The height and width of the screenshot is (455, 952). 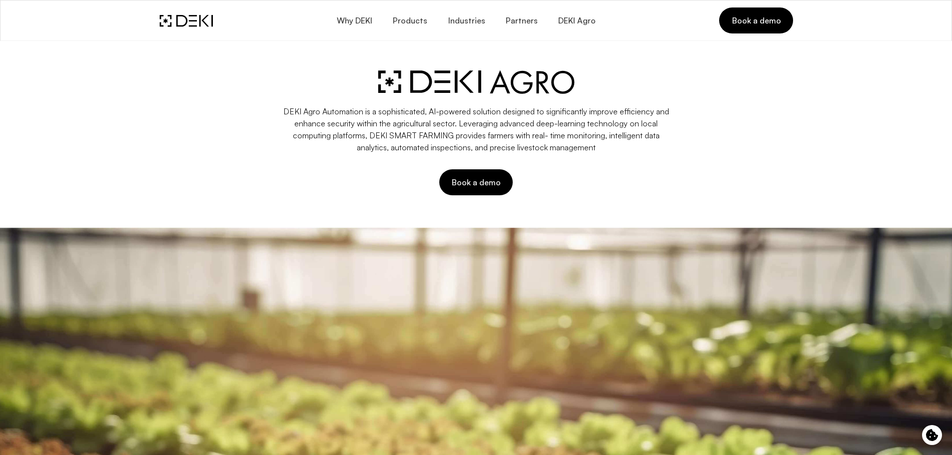 What do you see at coordinates (577, 20) in the screenshot?
I see `span: DEKI Agro` at bounding box center [577, 20].